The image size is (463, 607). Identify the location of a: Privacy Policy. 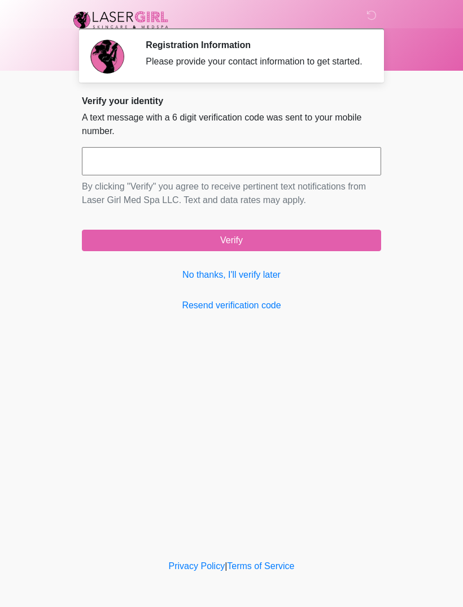
(197, 565).